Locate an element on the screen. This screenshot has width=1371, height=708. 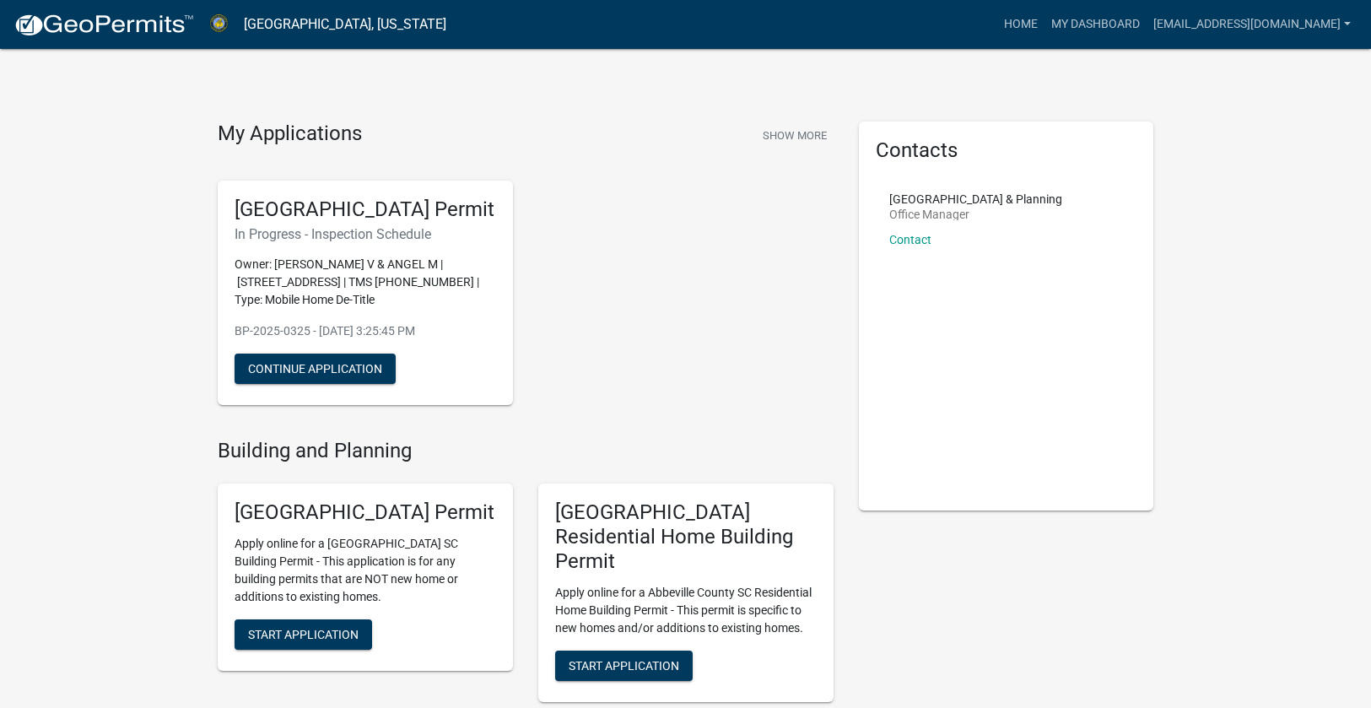
a: Contact is located at coordinates (910, 240).